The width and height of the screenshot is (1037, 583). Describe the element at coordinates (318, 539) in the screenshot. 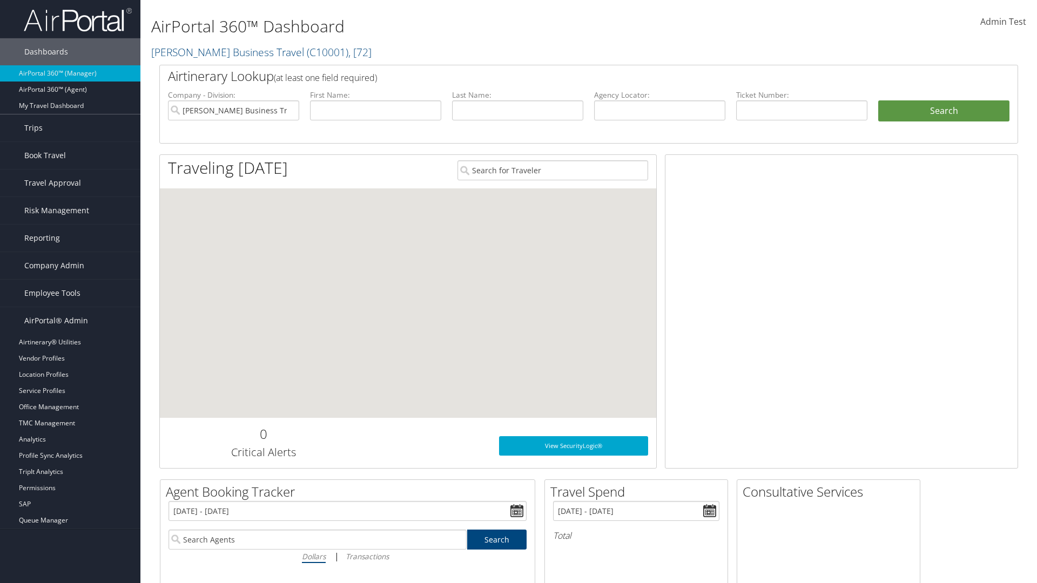

I see `input: Search Agents` at that location.